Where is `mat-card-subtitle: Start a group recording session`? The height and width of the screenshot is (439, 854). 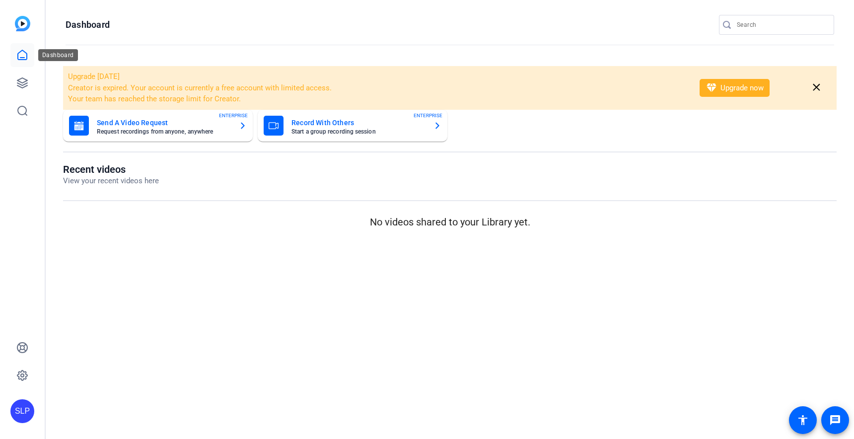 mat-card-subtitle: Start a group recording session is located at coordinates (358, 132).